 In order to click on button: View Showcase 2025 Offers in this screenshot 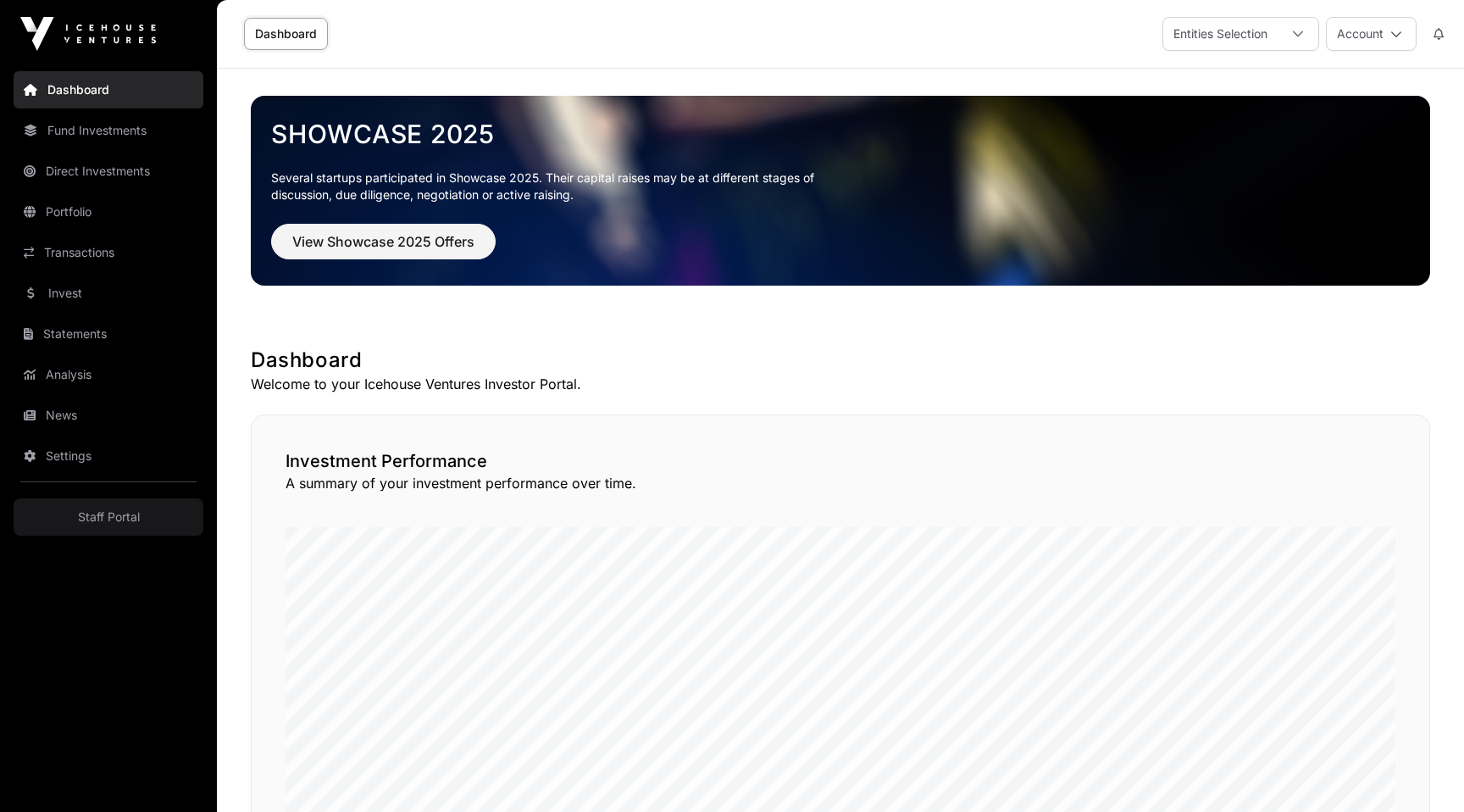, I will do `click(383, 241)`.